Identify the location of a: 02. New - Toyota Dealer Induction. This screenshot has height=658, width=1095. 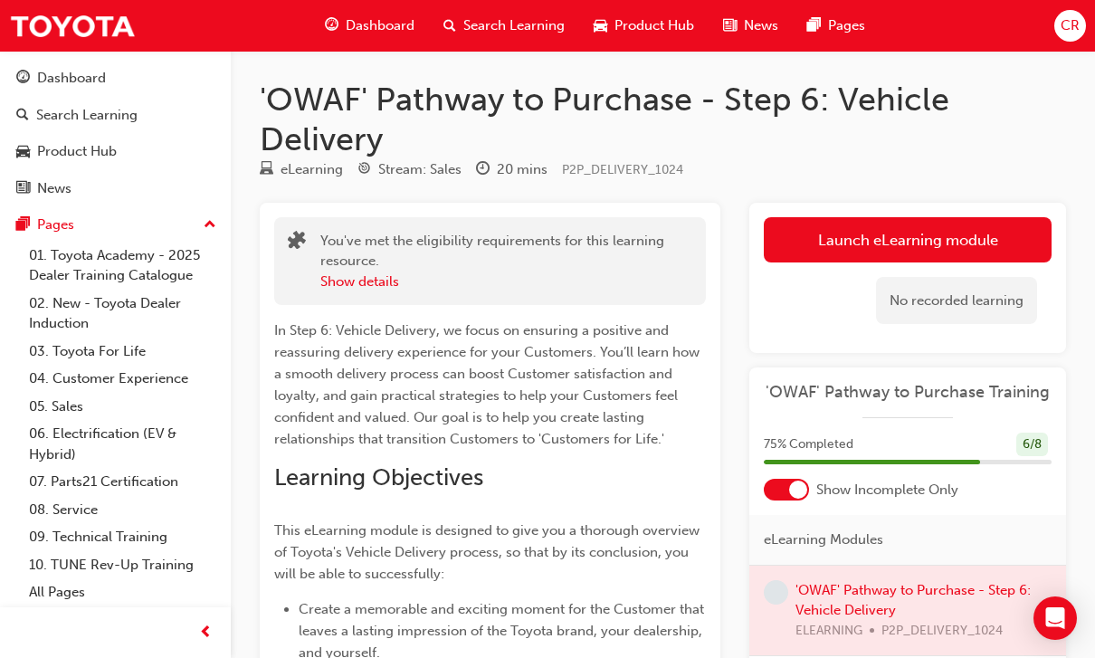
(122, 313).